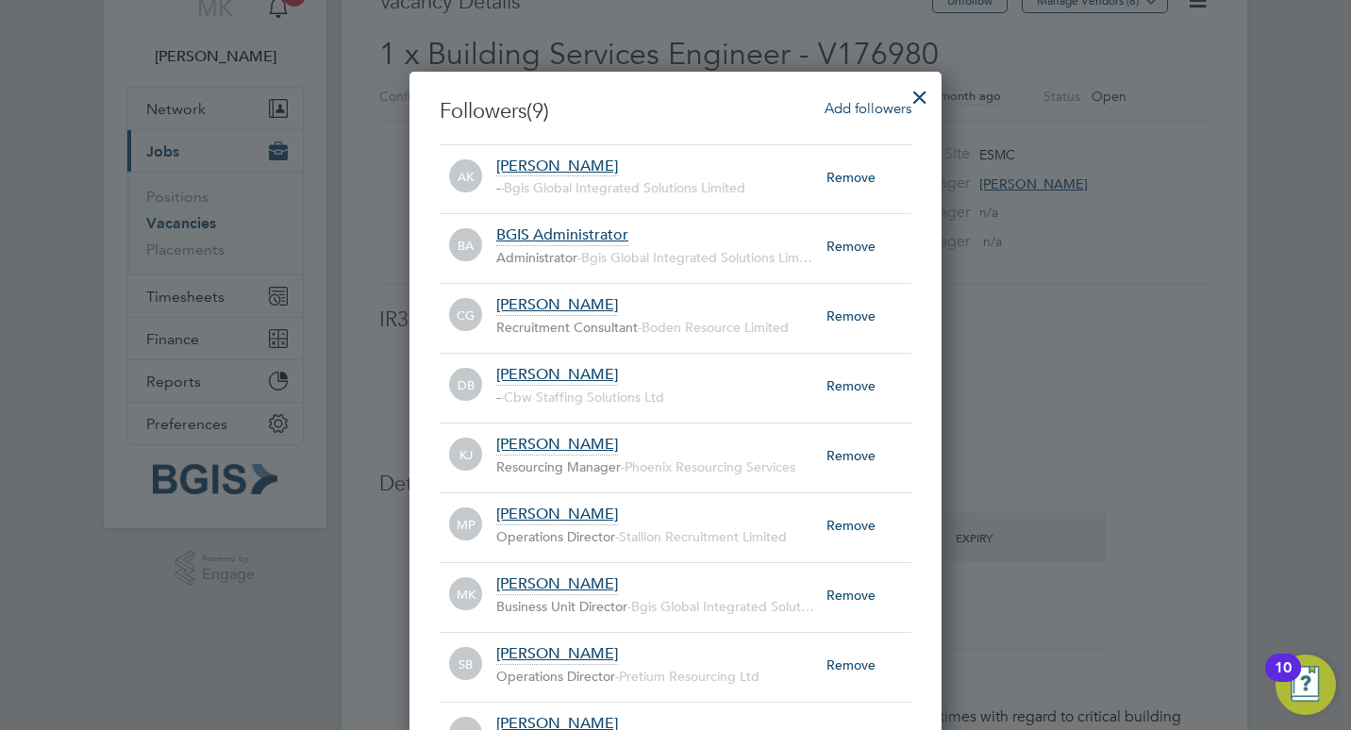 Image resolution: width=1351 pixels, height=730 pixels. I want to click on span: Bgis Global Integrated Solutions Lim…, so click(696, 258).